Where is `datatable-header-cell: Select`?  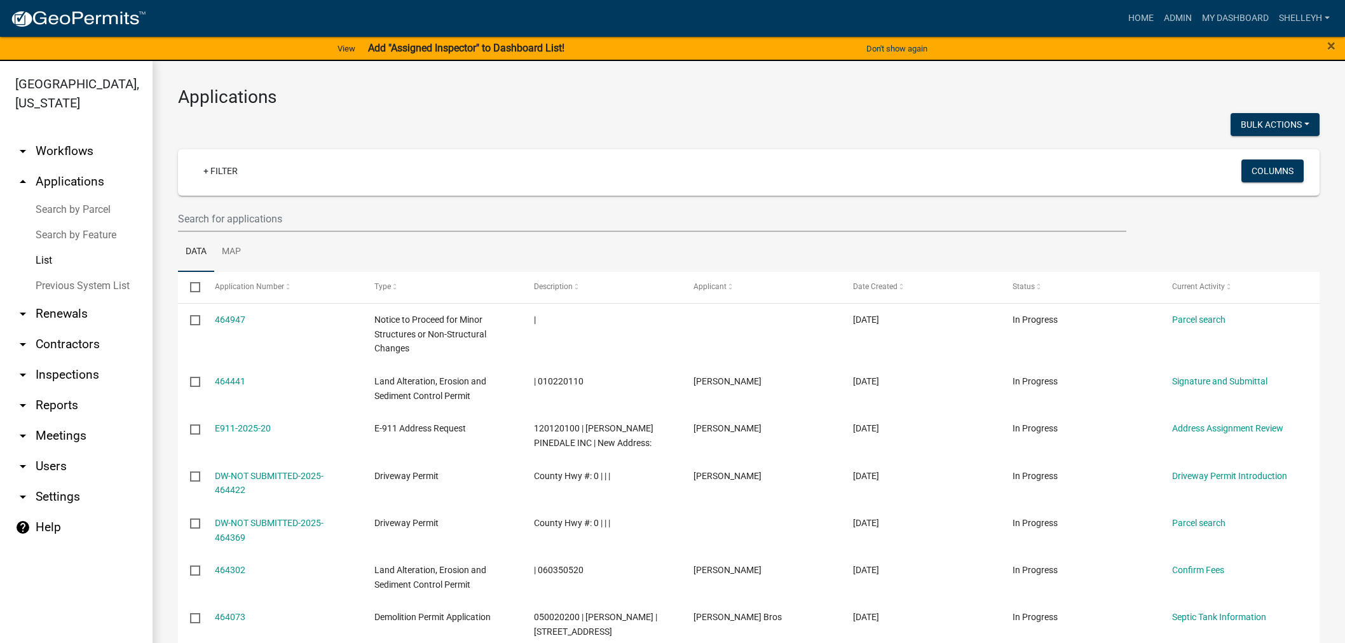
datatable-header-cell: Select is located at coordinates (190, 287).